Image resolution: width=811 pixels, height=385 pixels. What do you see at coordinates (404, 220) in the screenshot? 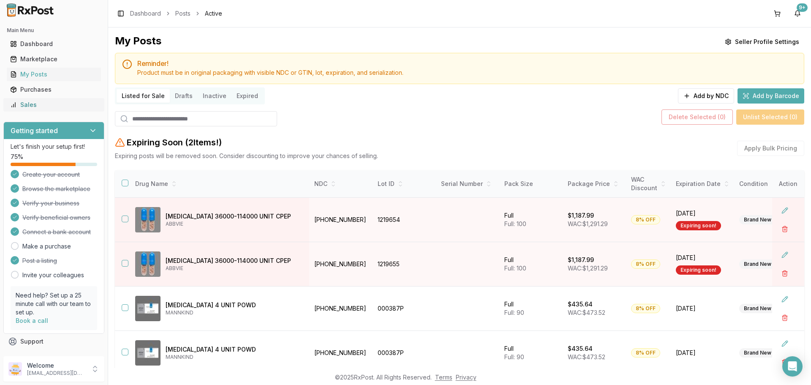
I see `td: 1219654` at bounding box center [404, 220].